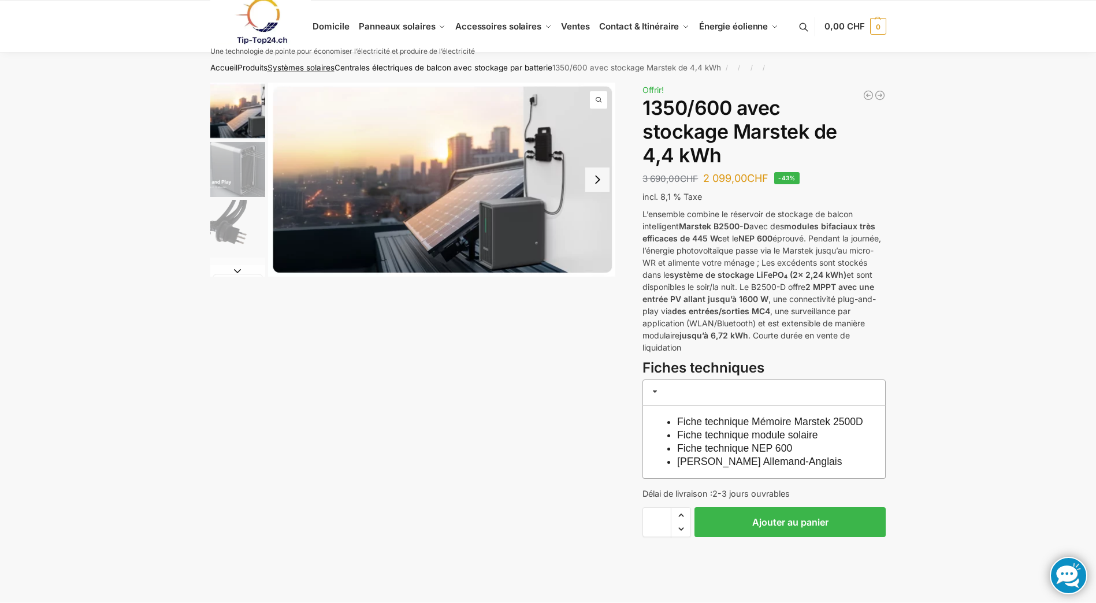  What do you see at coordinates (575, 26) in the screenshot?
I see `span: Ventes` at bounding box center [575, 26].